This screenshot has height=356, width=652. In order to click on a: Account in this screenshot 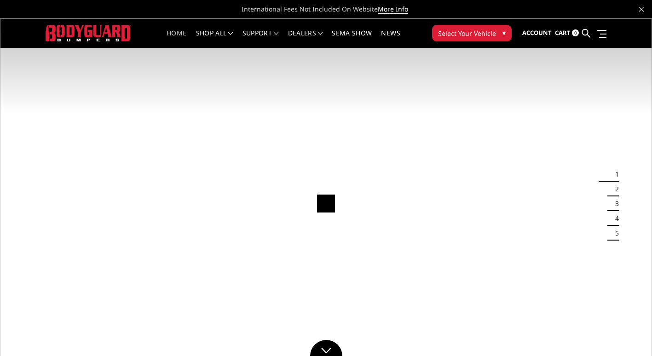, I will do `click(537, 33)`.